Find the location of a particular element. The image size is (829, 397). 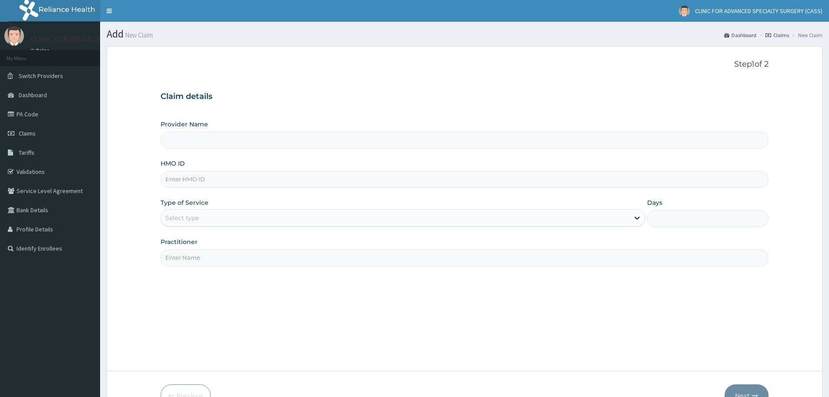

div: Select type is located at coordinates (182, 218).